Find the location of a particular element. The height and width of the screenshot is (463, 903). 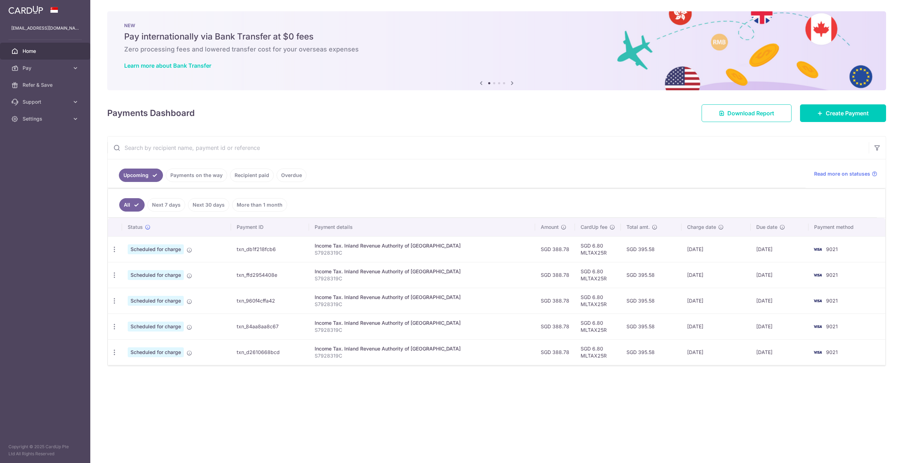

td: txn_ffd2954408e is located at coordinates (270, 275).